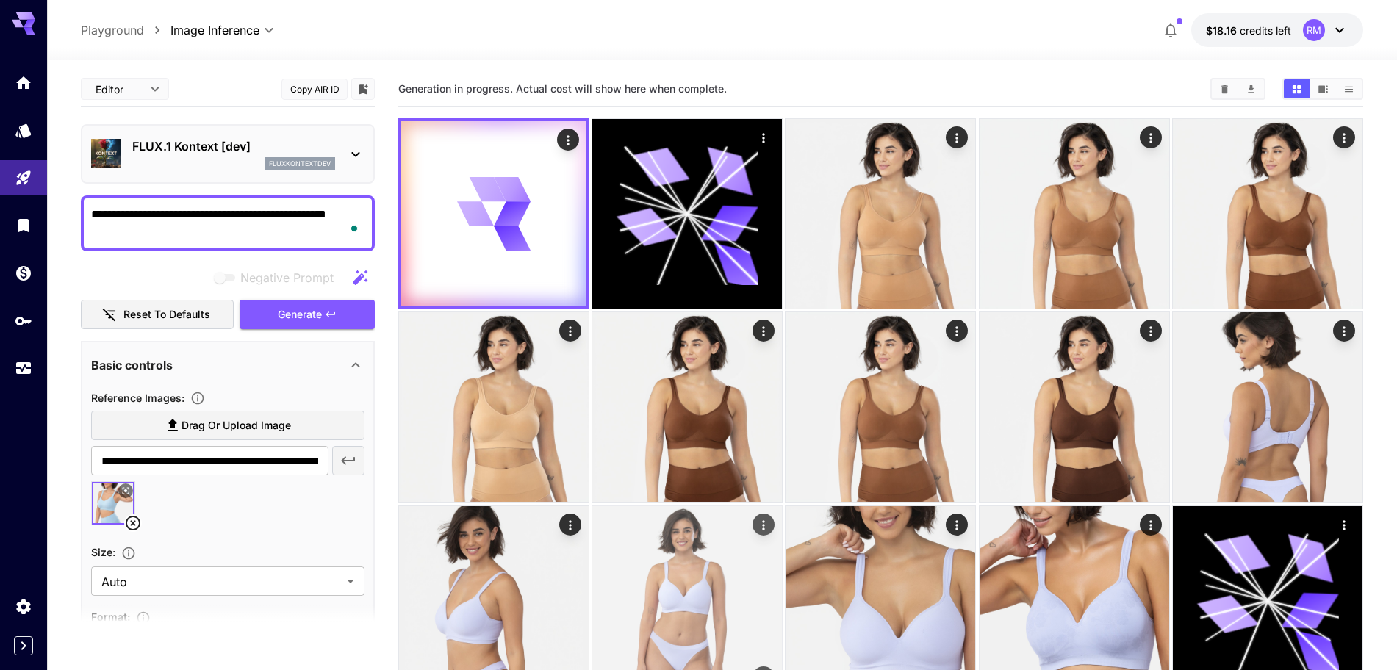  Describe the element at coordinates (1265, 30) in the screenshot. I see `span: credits left` at that location.